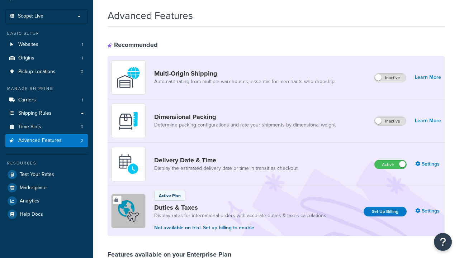 Image resolution: width=459 pixels, height=258 pixels. I want to click on a: Websites1, so click(47, 44).